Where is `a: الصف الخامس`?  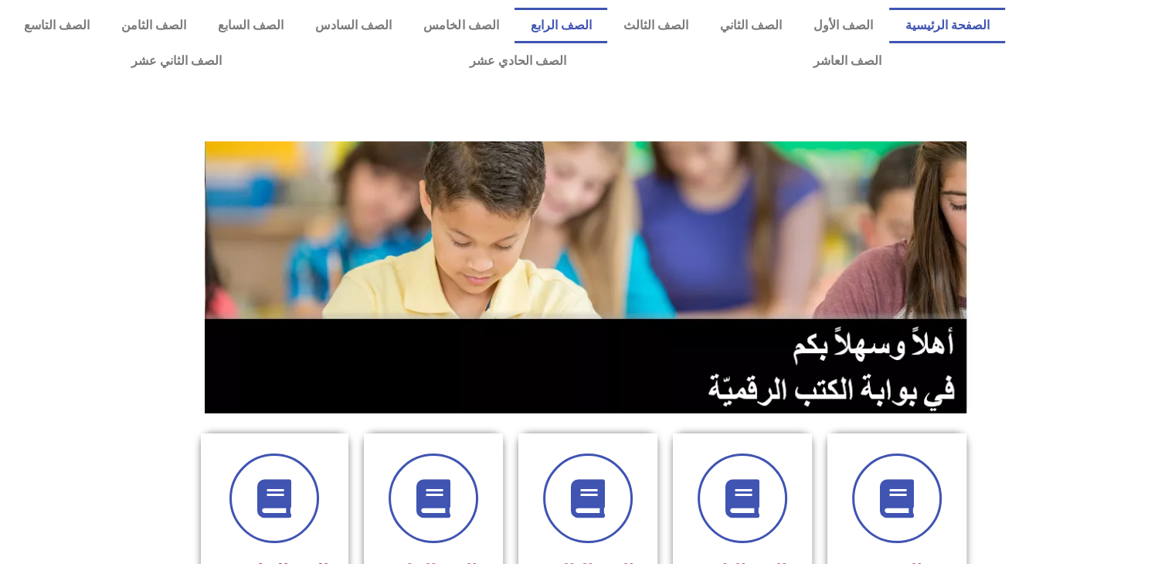 a: الصف الخامس is located at coordinates (461, 25).